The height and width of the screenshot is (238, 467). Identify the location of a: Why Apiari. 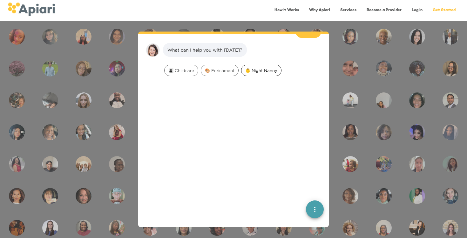
(320, 10).